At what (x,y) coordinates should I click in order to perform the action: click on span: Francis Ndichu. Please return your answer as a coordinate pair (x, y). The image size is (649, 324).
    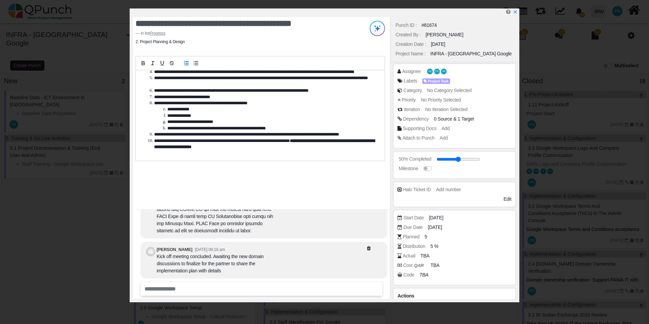
    Looking at the image, I should click on (437, 71).